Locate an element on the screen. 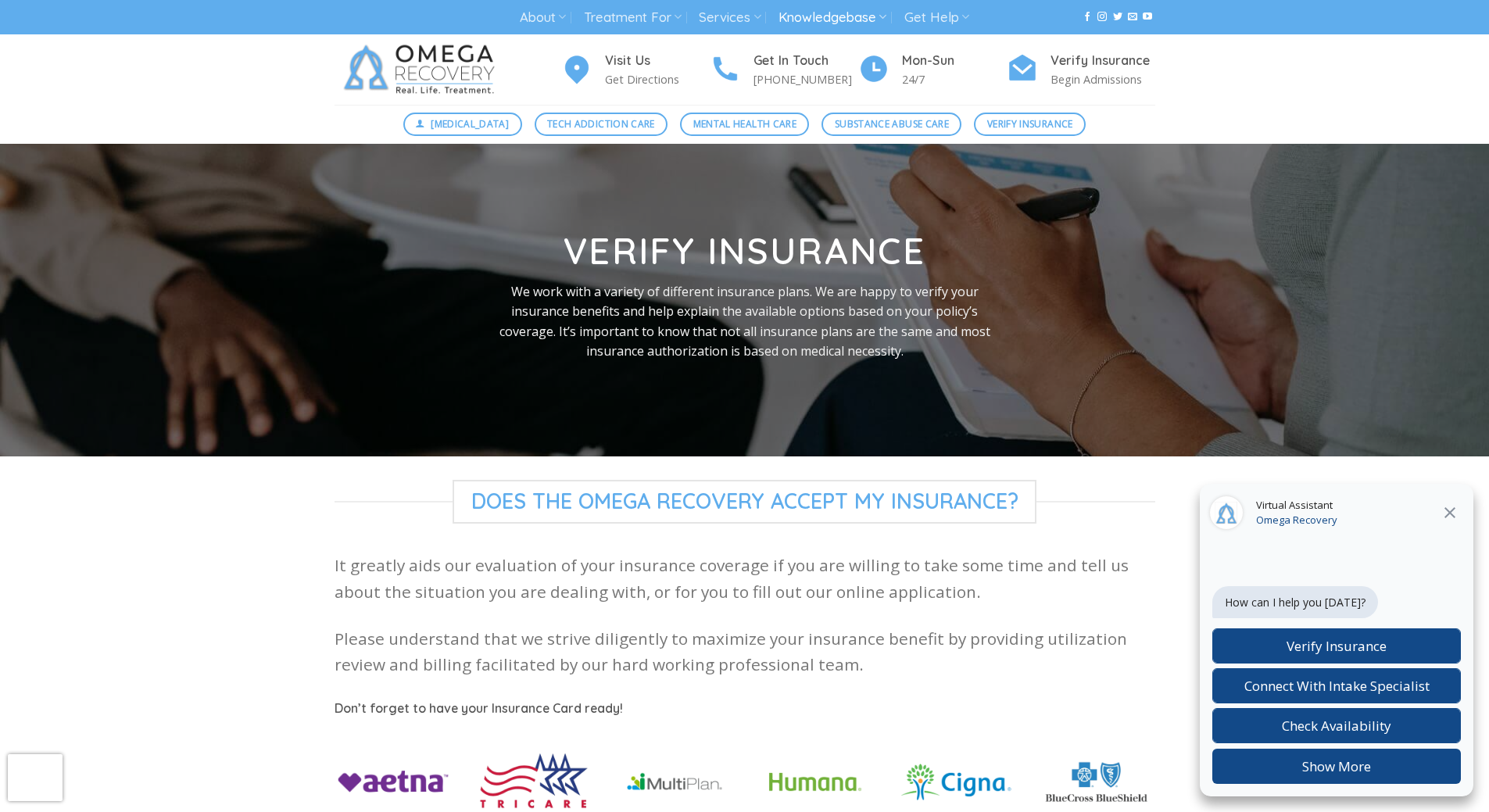 The image size is (1489, 812). p: We work with a variety of different insurance plans. We are happy to verify your insurance benefi... is located at coordinates (745, 322).